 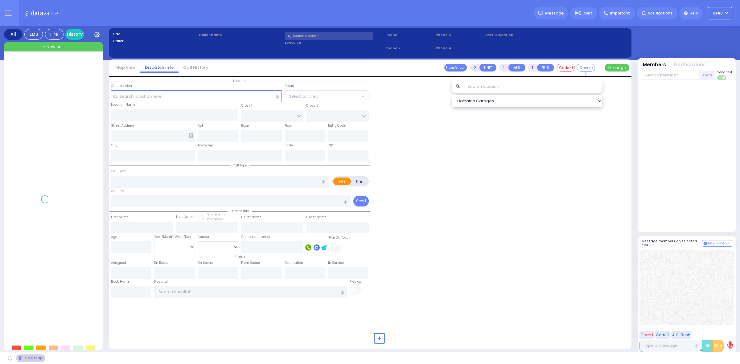 I want to click on label: First Name, so click(x=120, y=217).